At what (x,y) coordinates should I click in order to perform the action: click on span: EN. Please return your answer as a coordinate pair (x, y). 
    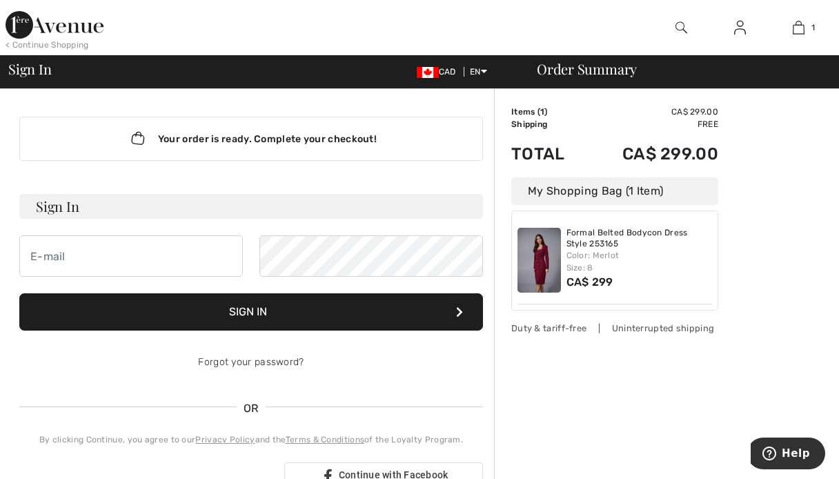
    Looking at the image, I should click on (478, 72).